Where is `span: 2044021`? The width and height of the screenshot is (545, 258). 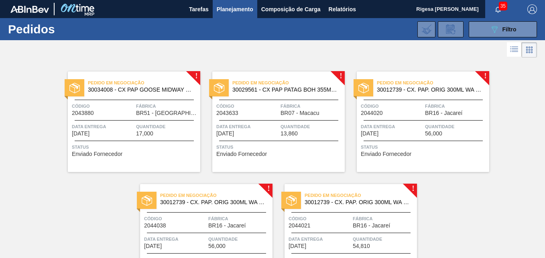 span: 2044021 is located at coordinates (300, 225).